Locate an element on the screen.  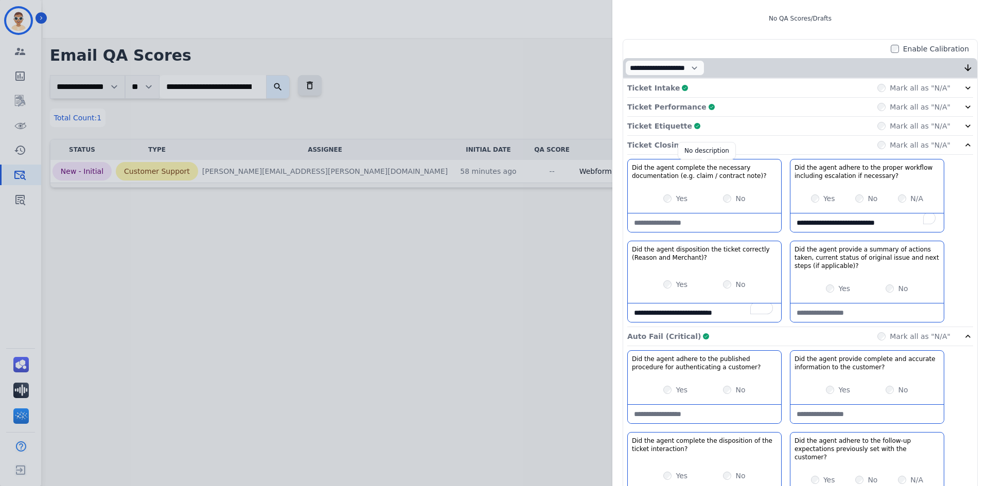
h3: Did the agent complete the necessary documentation (e.g. claim / contract note)? is located at coordinates (705, 172).